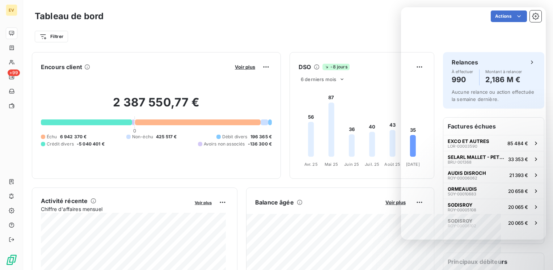 The width and height of the screenshot is (553, 270). I want to click on h6: Balance âgée, so click(274, 202).